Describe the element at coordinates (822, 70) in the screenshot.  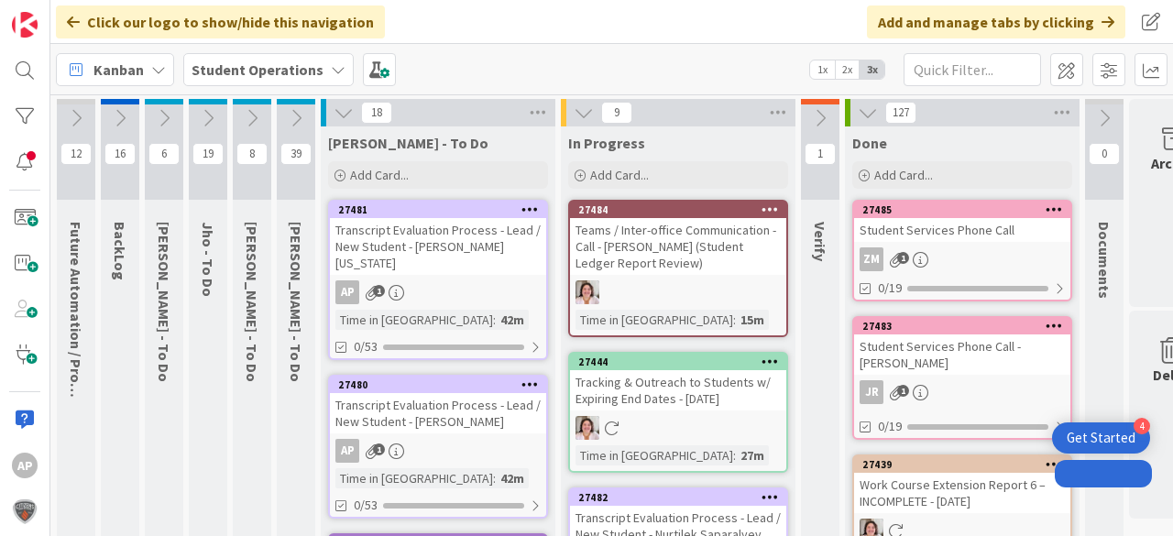
I see `span: 1x` at that location.